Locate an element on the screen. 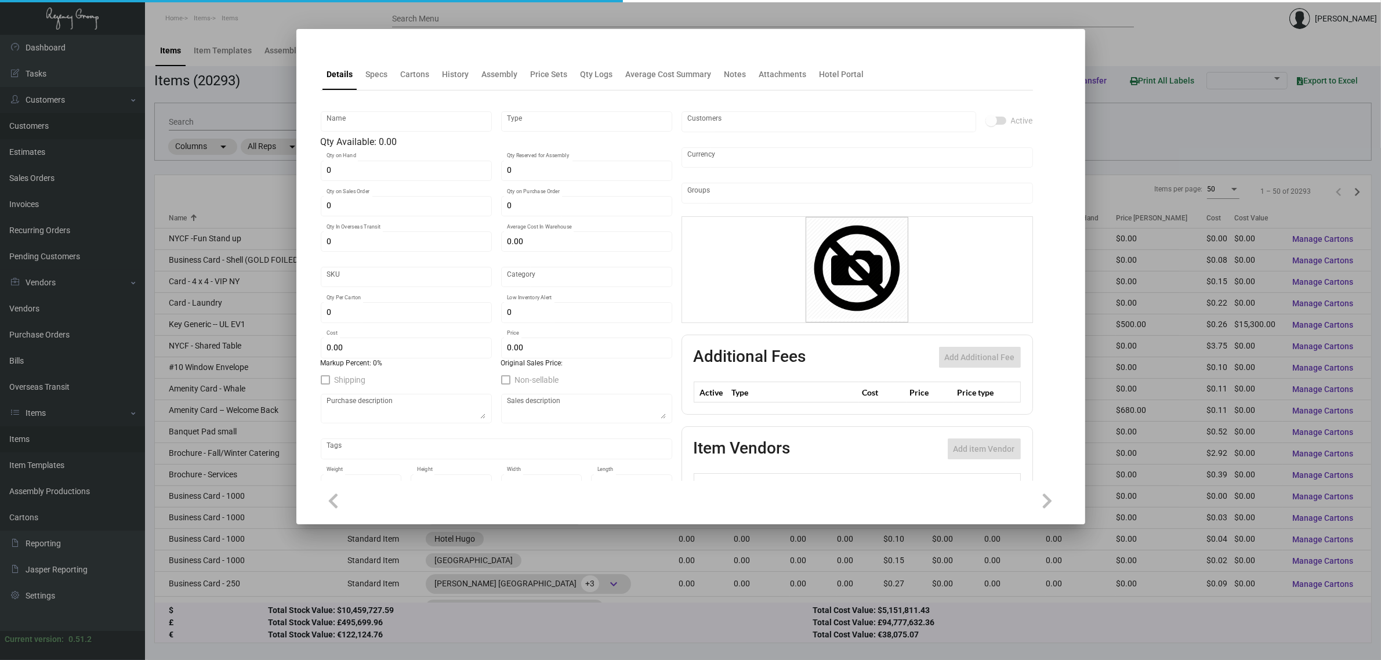 This screenshot has height=660, width=1381. th: Type is located at coordinates (794, 392).